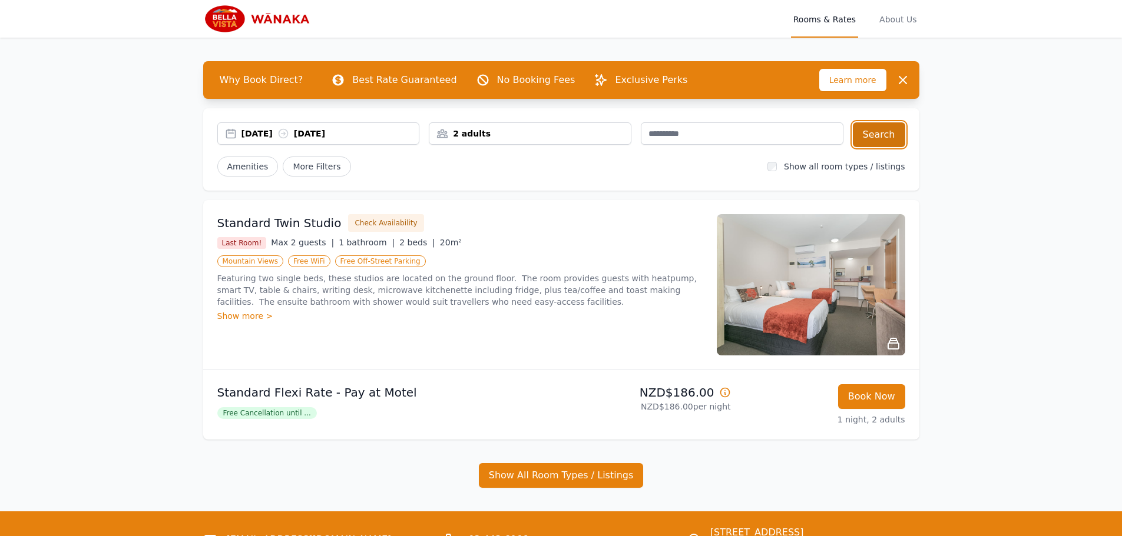 The height and width of the screenshot is (536, 1122). I want to click on p: Best Rate Guaranteed, so click(404, 80).